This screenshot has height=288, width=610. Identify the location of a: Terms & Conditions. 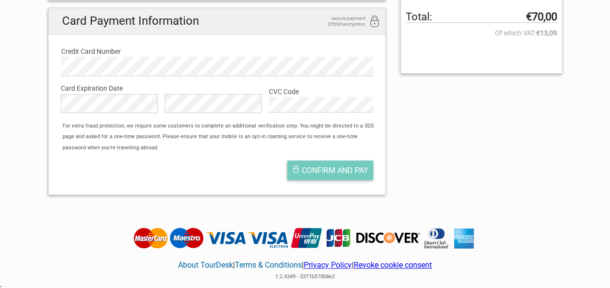
(268, 265).